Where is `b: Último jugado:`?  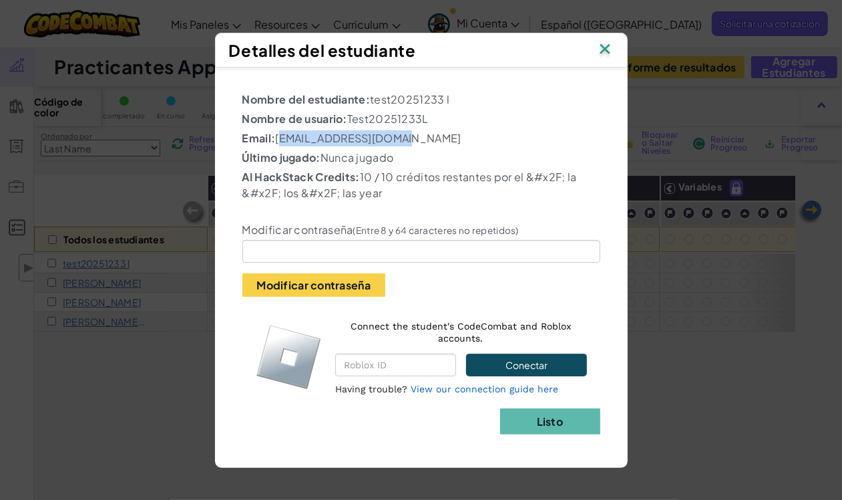 b: Último jugado: is located at coordinates (281, 157).